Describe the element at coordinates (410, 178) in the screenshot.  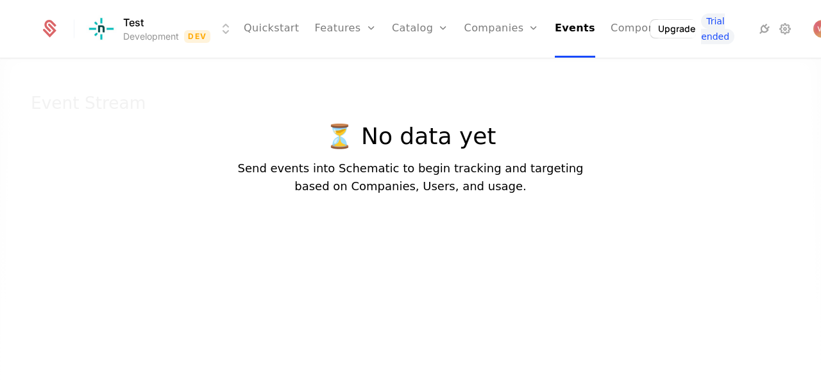
I see `p: Send events into Schematic to begin tracking and targeting based on Companies, Users, and usage.` at that location.